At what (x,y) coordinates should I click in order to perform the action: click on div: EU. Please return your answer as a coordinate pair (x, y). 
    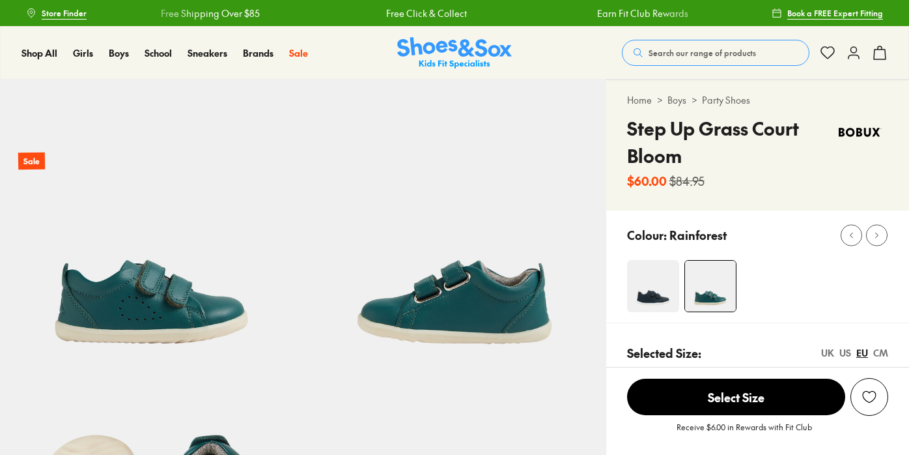
    Looking at the image, I should click on (862, 352).